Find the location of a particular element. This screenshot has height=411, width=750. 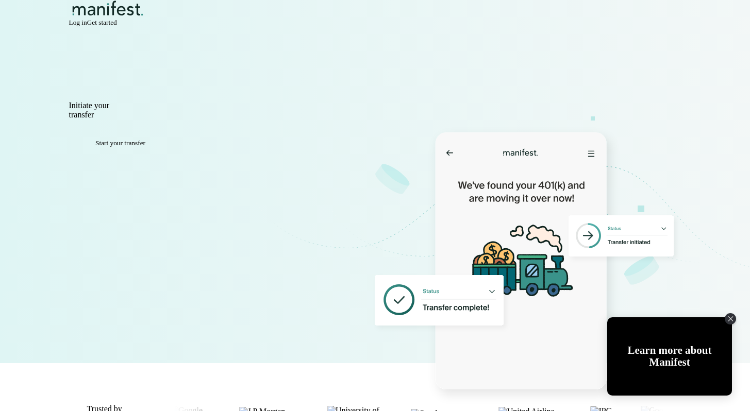

button: Start your transfer is located at coordinates (121, 143).